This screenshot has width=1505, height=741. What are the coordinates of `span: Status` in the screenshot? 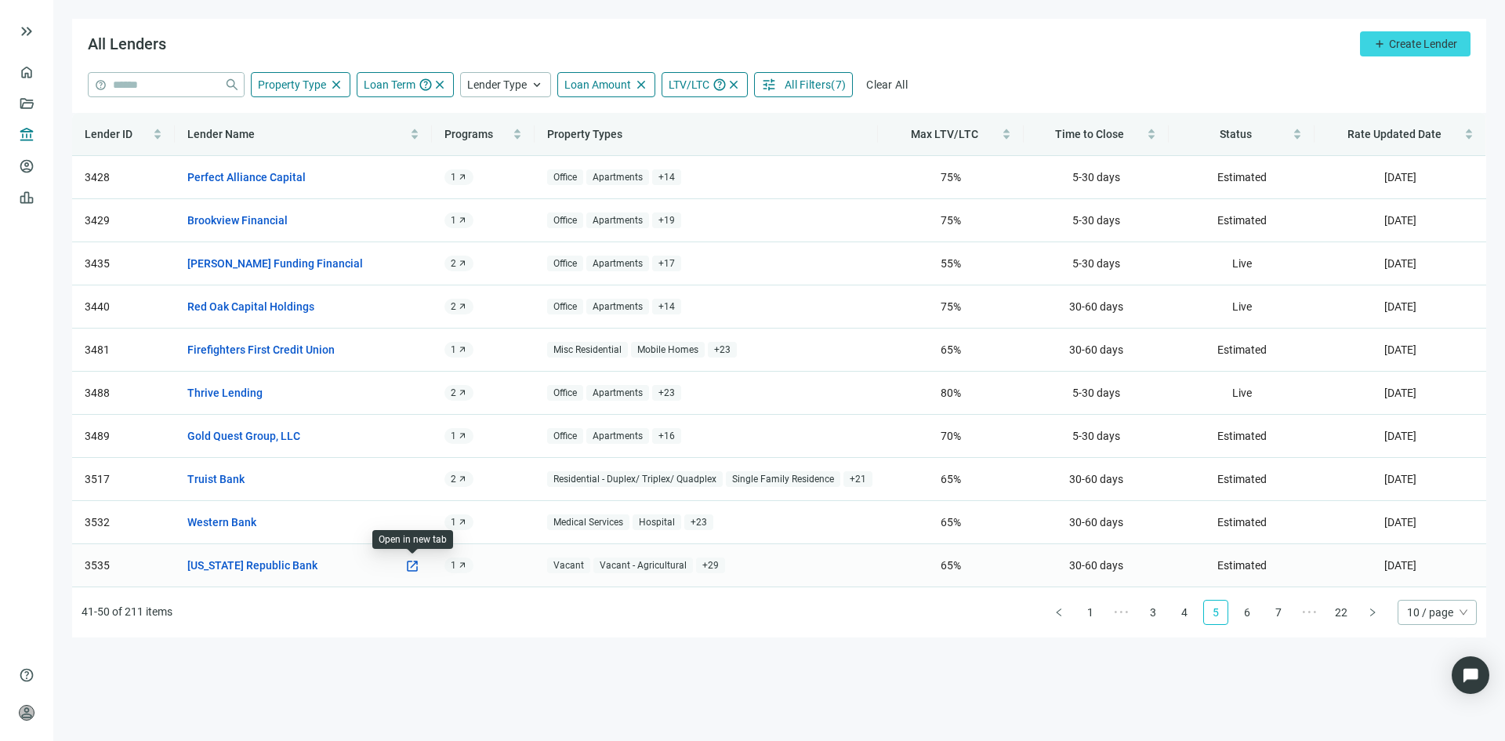 It's located at (1235, 134).